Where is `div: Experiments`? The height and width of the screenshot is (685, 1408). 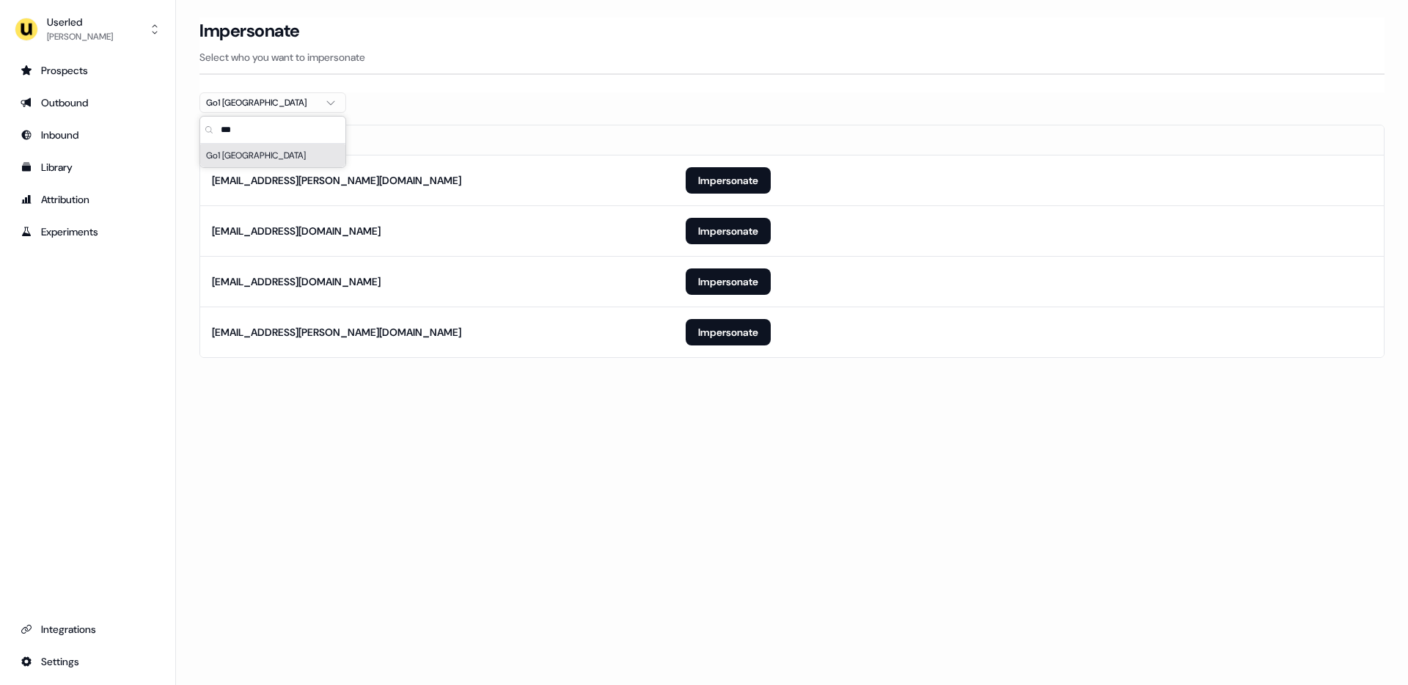 div: Experiments is located at coordinates (87, 232).